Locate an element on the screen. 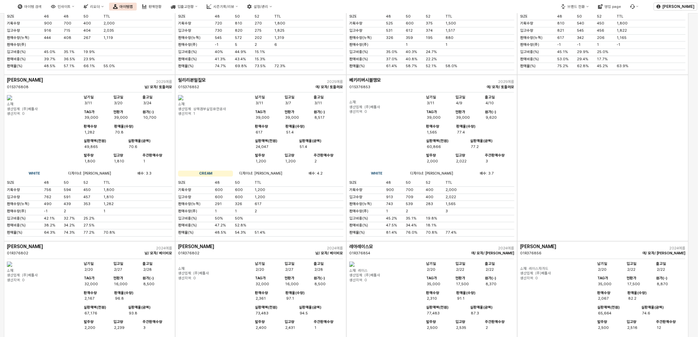  button: 아이템 검색 is located at coordinates (30, 7).